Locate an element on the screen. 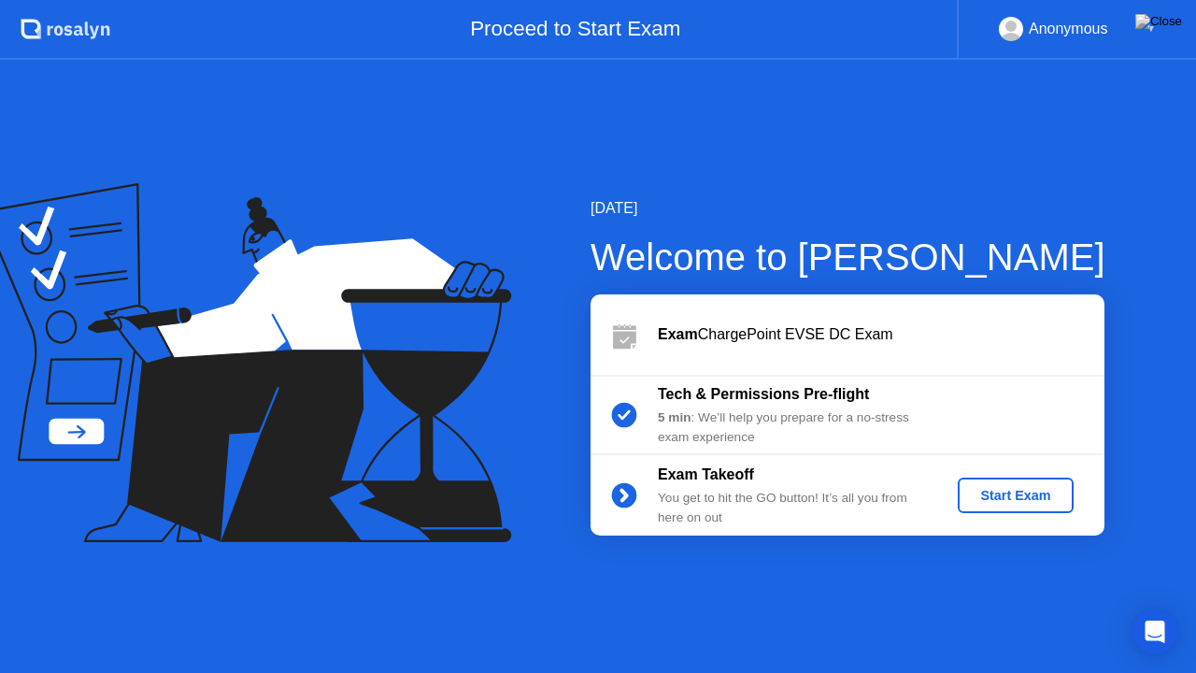 This screenshot has height=673, width=1196. div: ChargePoint EVSE DC Exam is located at coordinates (881, 335).